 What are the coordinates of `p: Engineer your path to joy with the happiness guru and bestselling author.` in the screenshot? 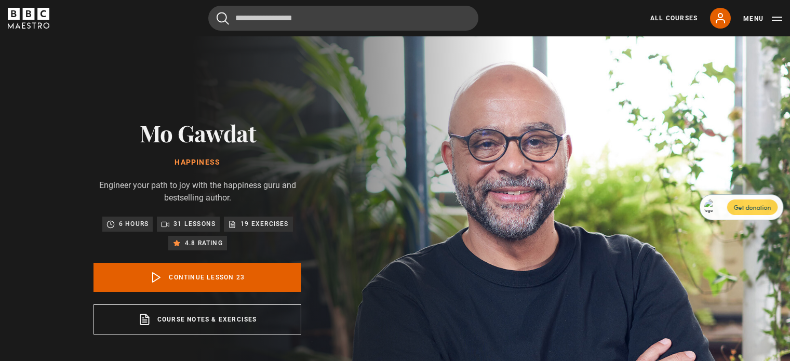 It's located at (197, 192).